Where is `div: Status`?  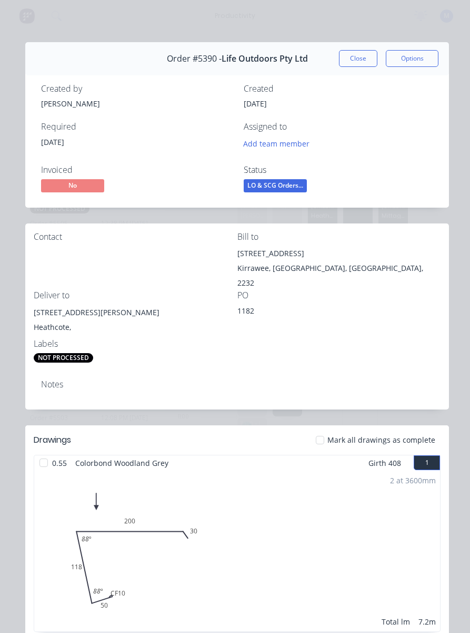
div: Status is located at coordinates (339, 170).